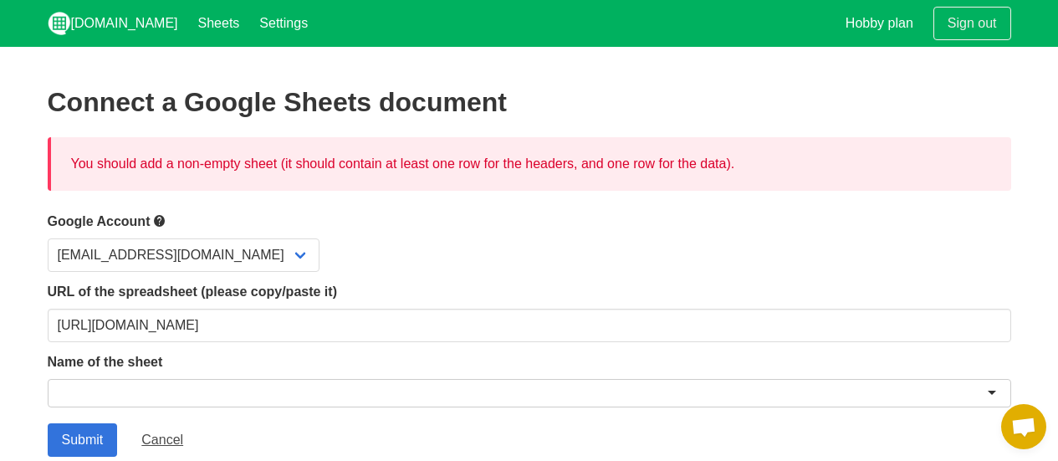  Describe the element at coordinates (530, 102) in the screenshot. I see `h2: Connect a Google Sheets document` at that location.